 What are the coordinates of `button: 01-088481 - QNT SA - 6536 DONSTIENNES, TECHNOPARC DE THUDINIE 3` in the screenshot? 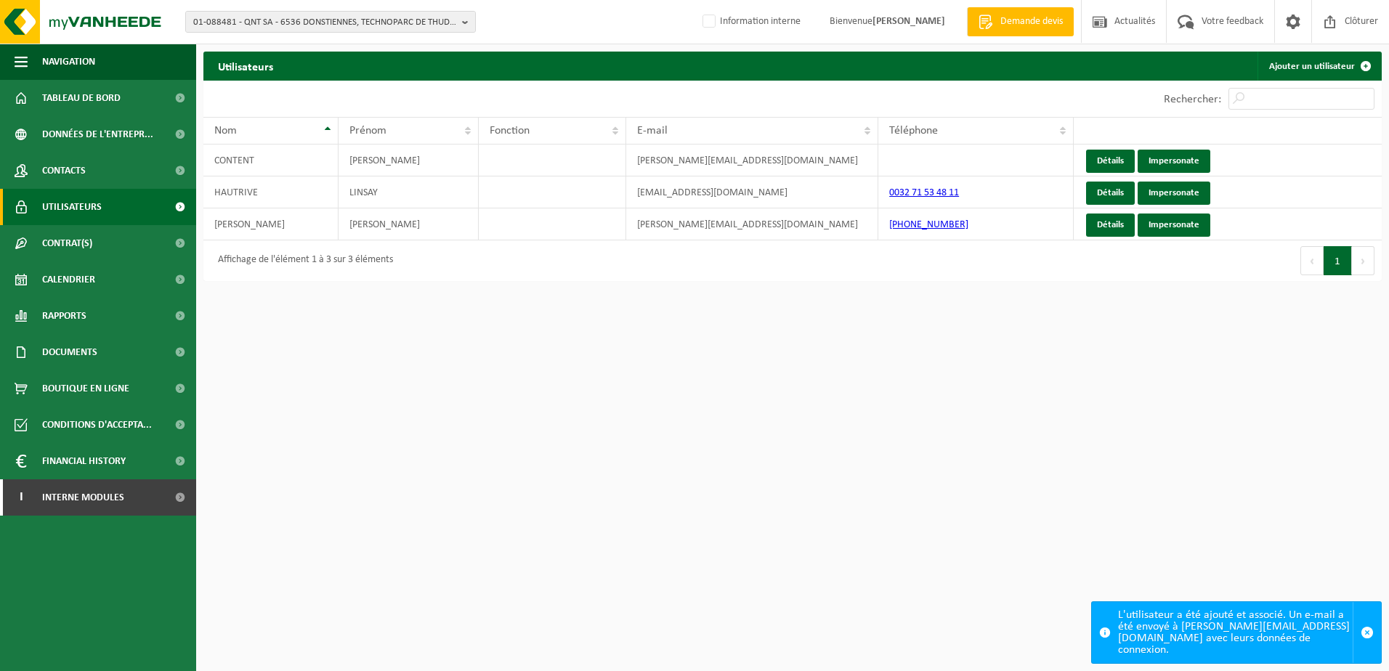 It's located at (331, 22).